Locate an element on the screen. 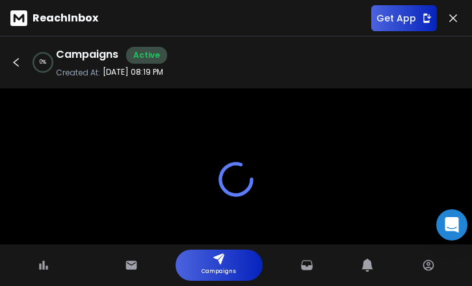 Image resolution: width=472 pixels, height=286 pixels. h1: Campaigns is located at coordinates (87, 55).